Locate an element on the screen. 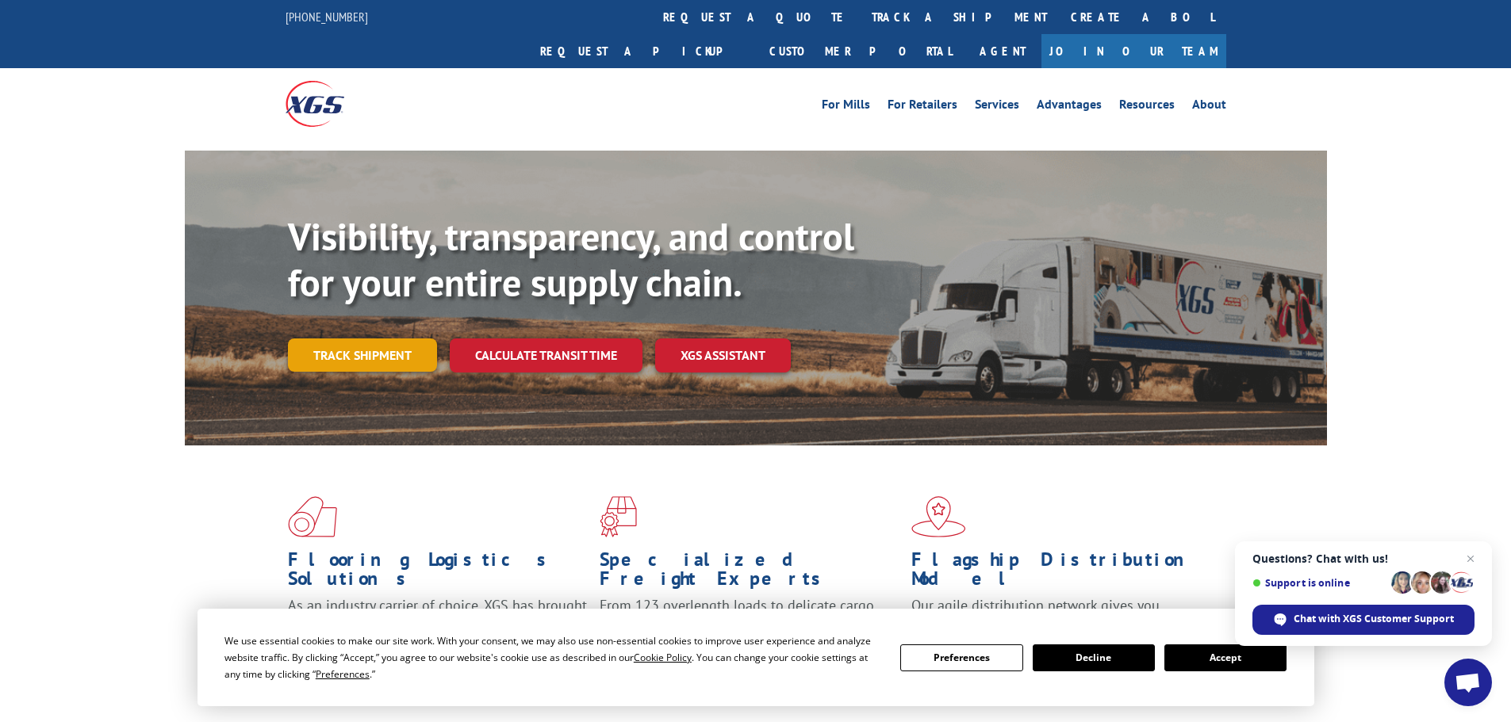 The image size is (1511, 722). b: Visibility, transparency, and control for your entire supply chain. is located at coordinates (571, 259).